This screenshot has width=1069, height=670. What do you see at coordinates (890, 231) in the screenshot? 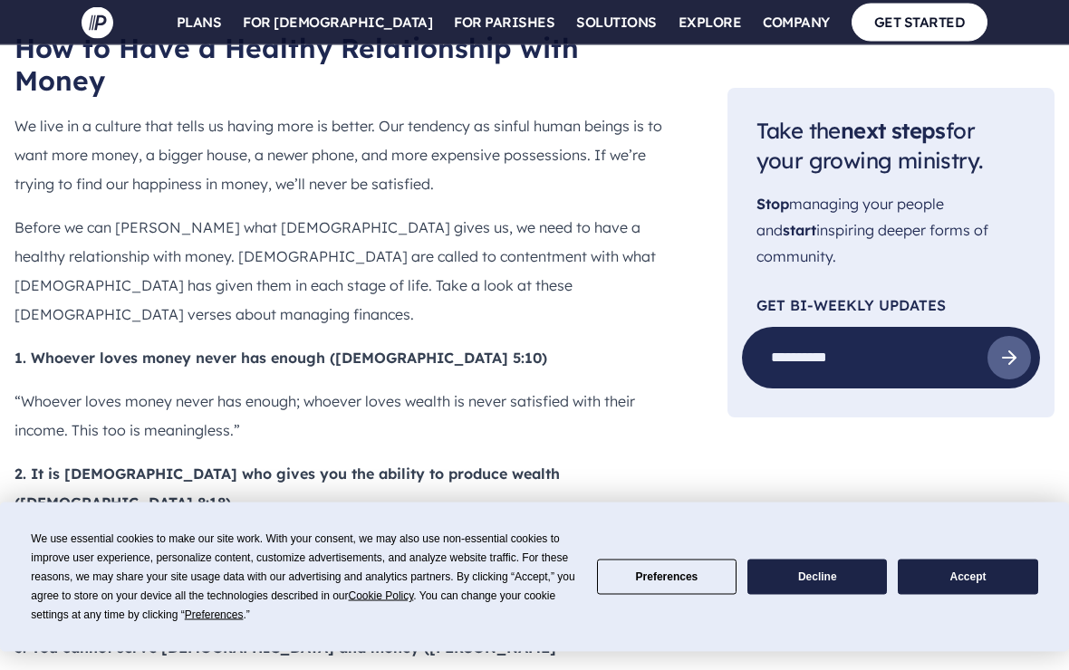
I see `p: managing your people and inspiring deeper forms of community.` at bounding box center [890, 231].